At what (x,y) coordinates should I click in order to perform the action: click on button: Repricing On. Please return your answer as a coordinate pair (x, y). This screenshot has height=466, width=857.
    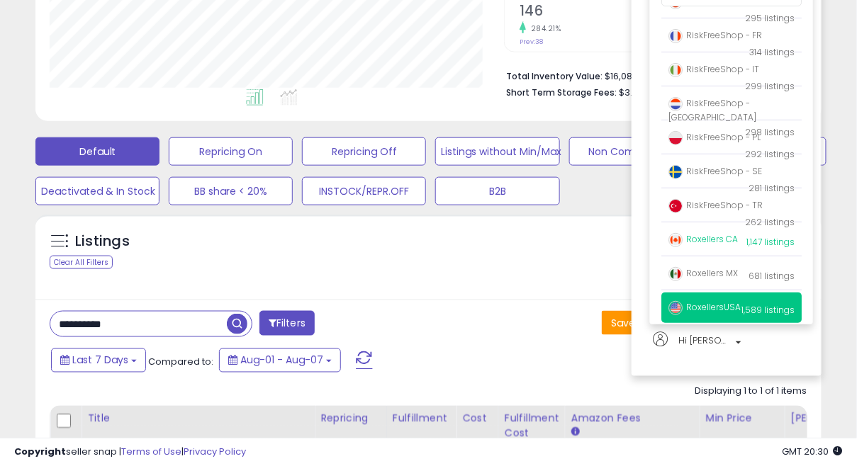
    Looking at the image, I should click on (230, 152).